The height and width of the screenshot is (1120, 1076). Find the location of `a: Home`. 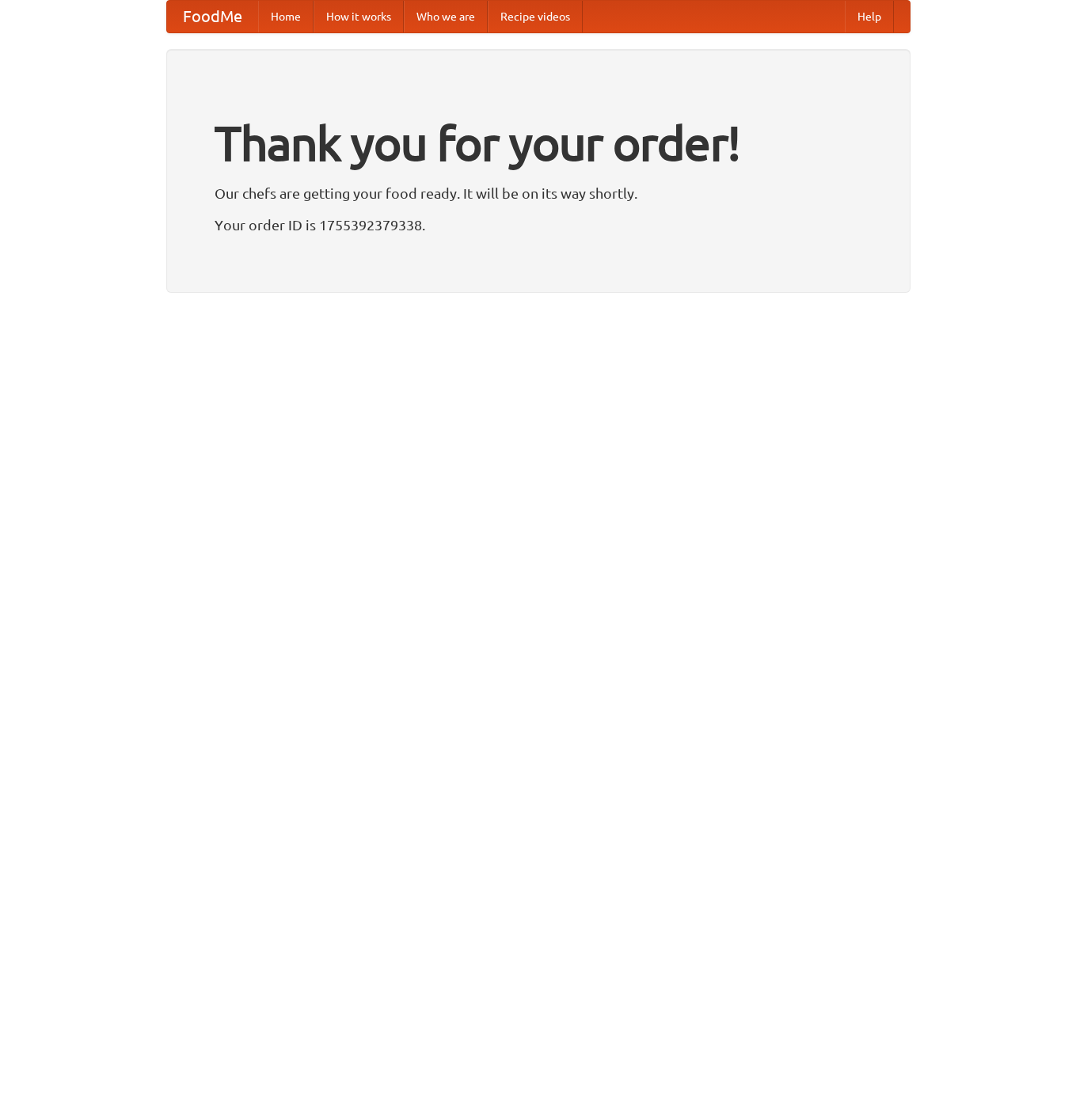

a: Home is located at coordinates (286, 17).